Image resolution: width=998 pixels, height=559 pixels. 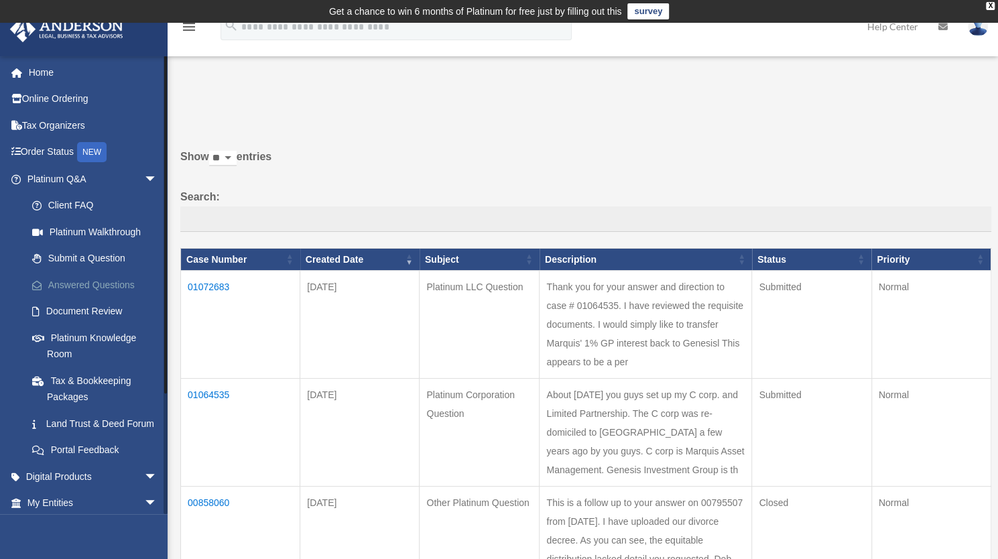 I want to click on label: Search:, so click(x=586, y=210).